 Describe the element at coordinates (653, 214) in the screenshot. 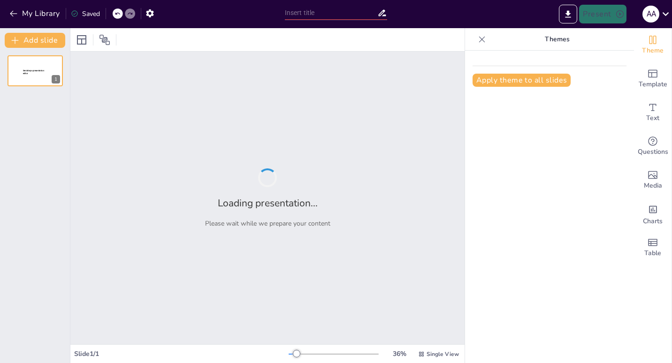

I see `div: Add charts and graphs` at that location.